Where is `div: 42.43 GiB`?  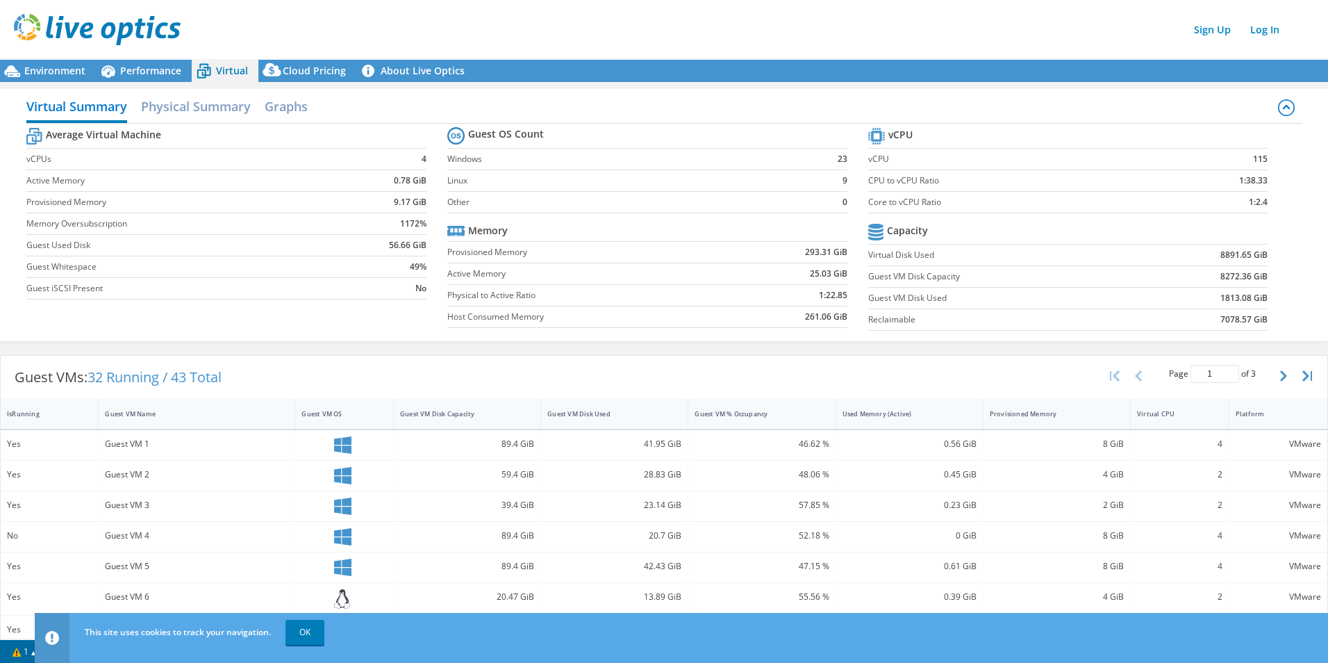
div: 42.43 GiB is located at coordinates (614, 566).